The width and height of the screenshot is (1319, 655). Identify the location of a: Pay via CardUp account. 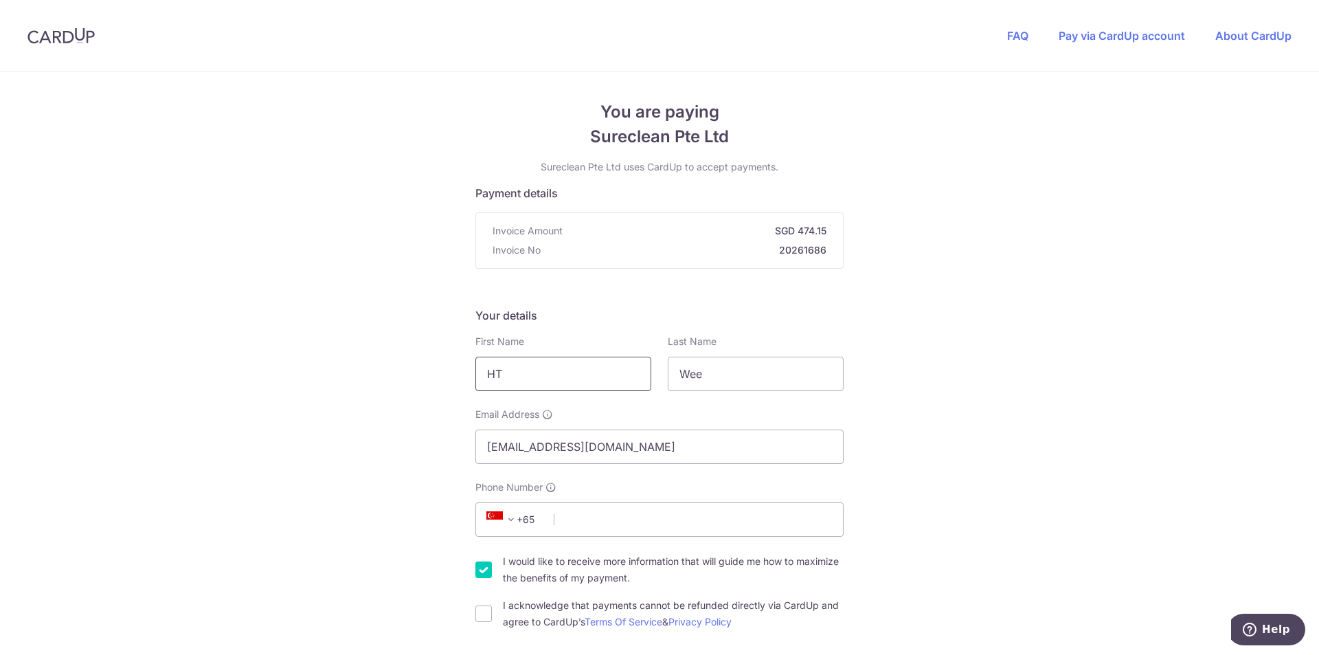
(1122, 36).